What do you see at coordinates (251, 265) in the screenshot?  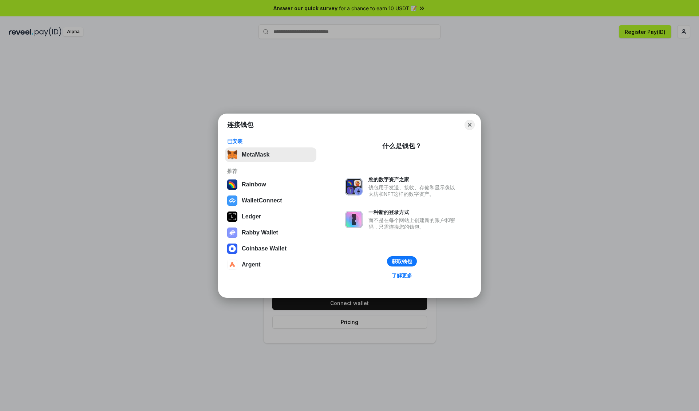 I see `div: Argent` at bounding box center [251, 265].